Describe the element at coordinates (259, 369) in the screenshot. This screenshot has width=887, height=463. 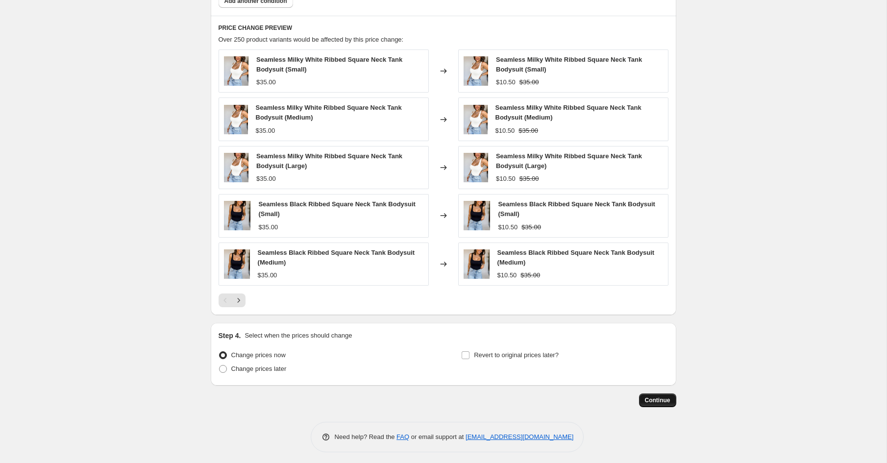
I see `span: Change prices later` at that location.